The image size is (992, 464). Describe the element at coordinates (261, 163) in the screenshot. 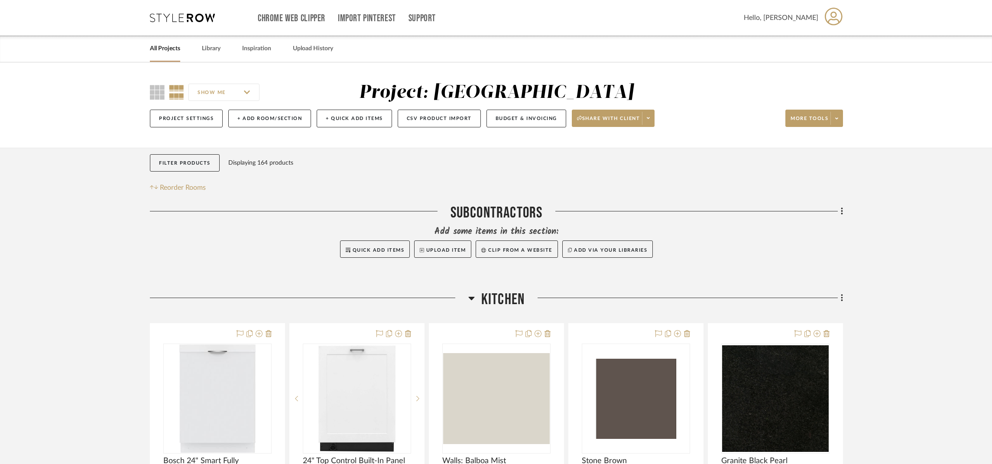

I see `div: Displaying 164 products` at that location.